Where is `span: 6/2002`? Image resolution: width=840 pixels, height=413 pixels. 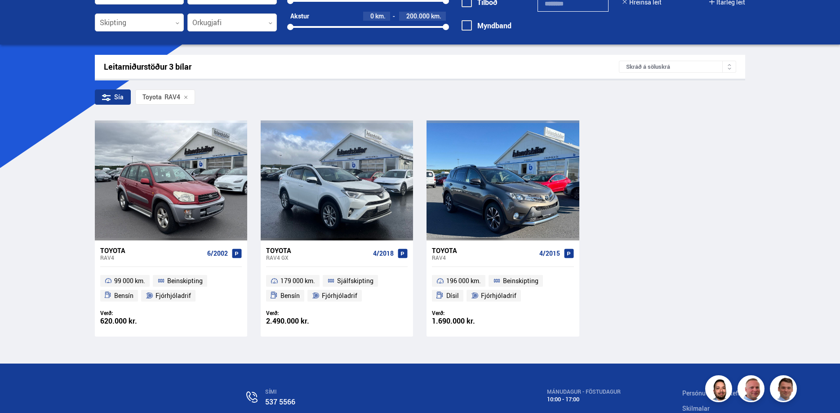 span: 6/2002 is located at coordinates (217, 253).